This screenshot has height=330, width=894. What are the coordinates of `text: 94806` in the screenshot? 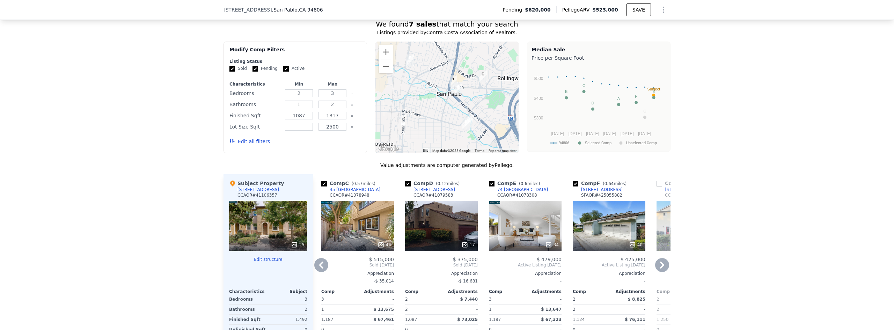 It's located at (564, 143).